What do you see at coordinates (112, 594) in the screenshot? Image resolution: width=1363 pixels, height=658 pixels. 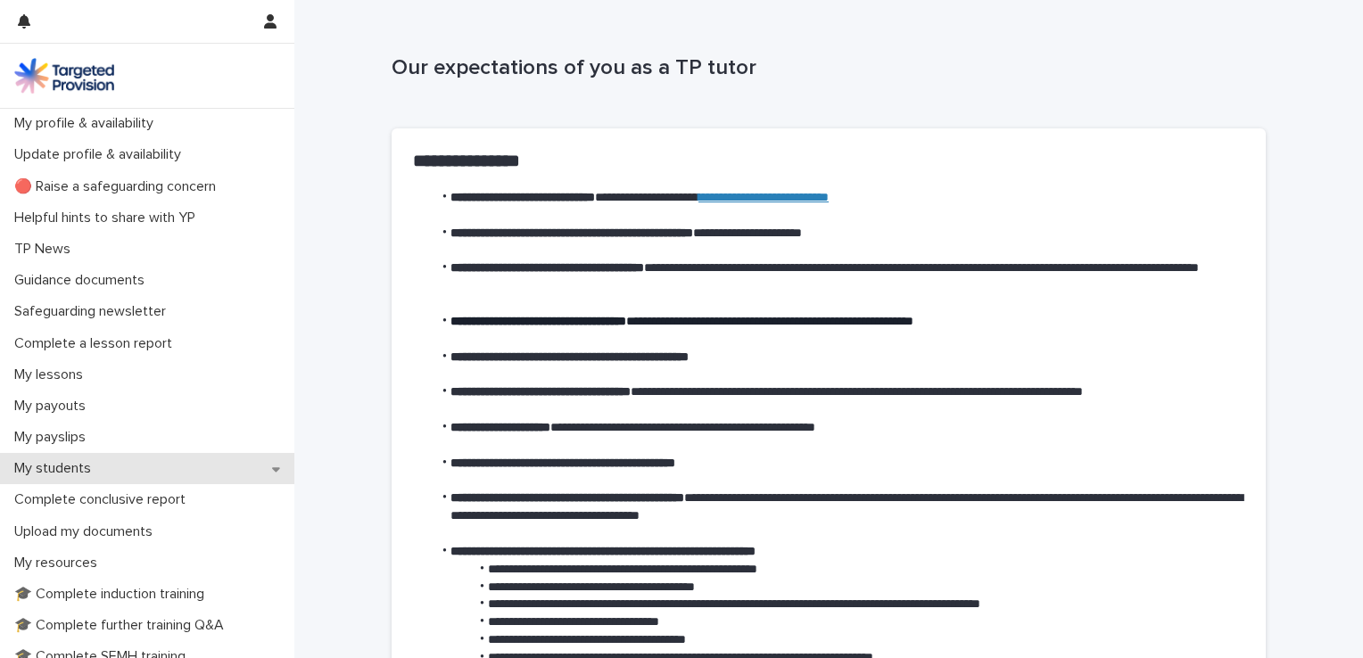 I see `p: 🎓 Complete induction training` at bounding box center [112, 594].